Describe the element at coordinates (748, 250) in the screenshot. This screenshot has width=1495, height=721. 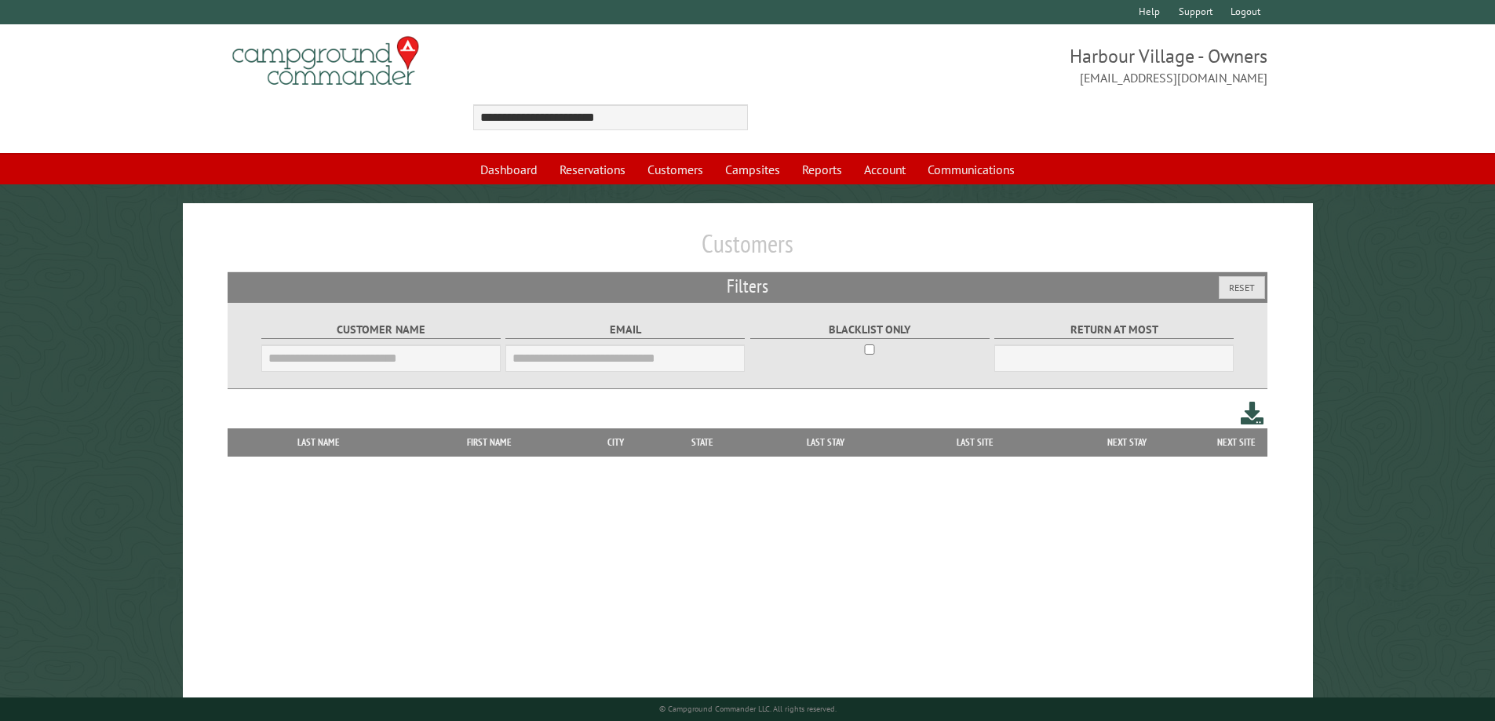
I see `h1: Customers` at that location.